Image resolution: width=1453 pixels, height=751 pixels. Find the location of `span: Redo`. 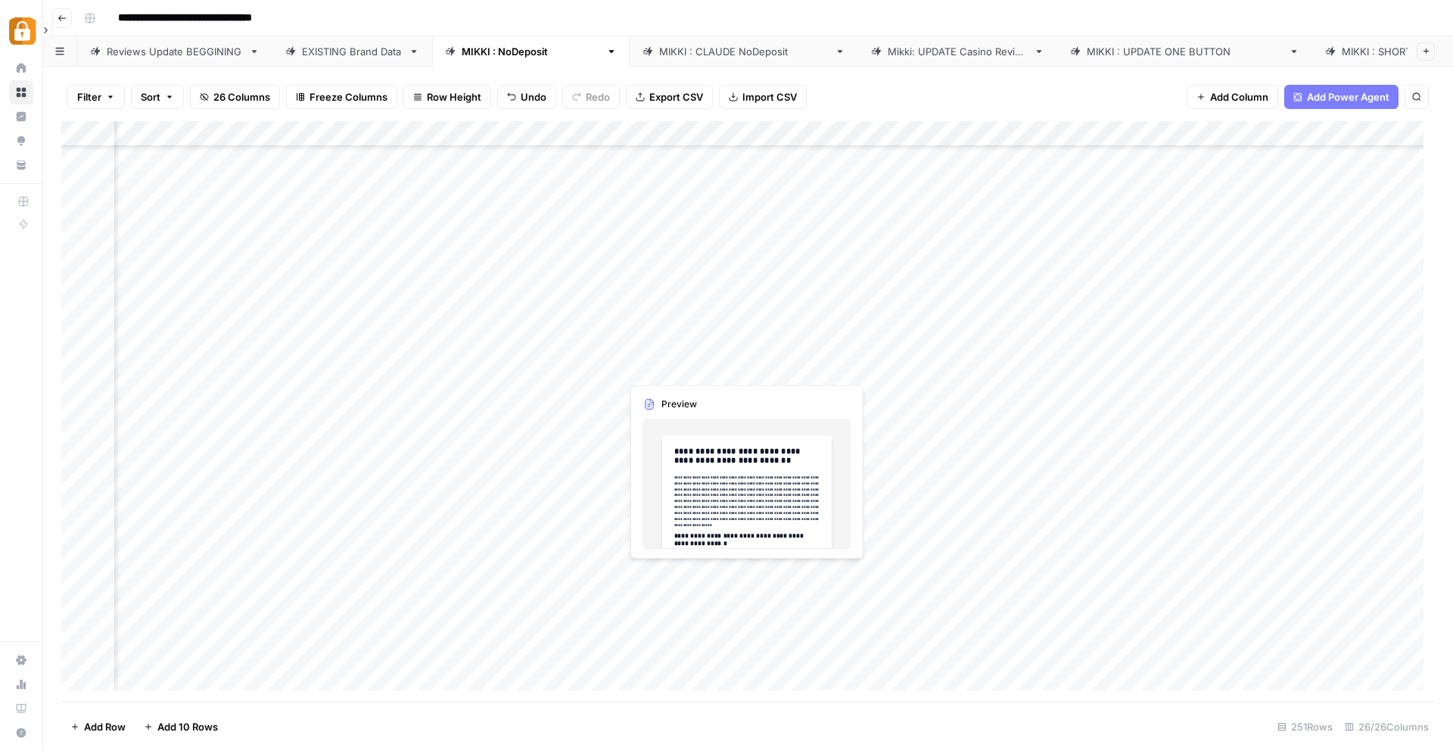

span: Redo is located at coordinates (598, 97).